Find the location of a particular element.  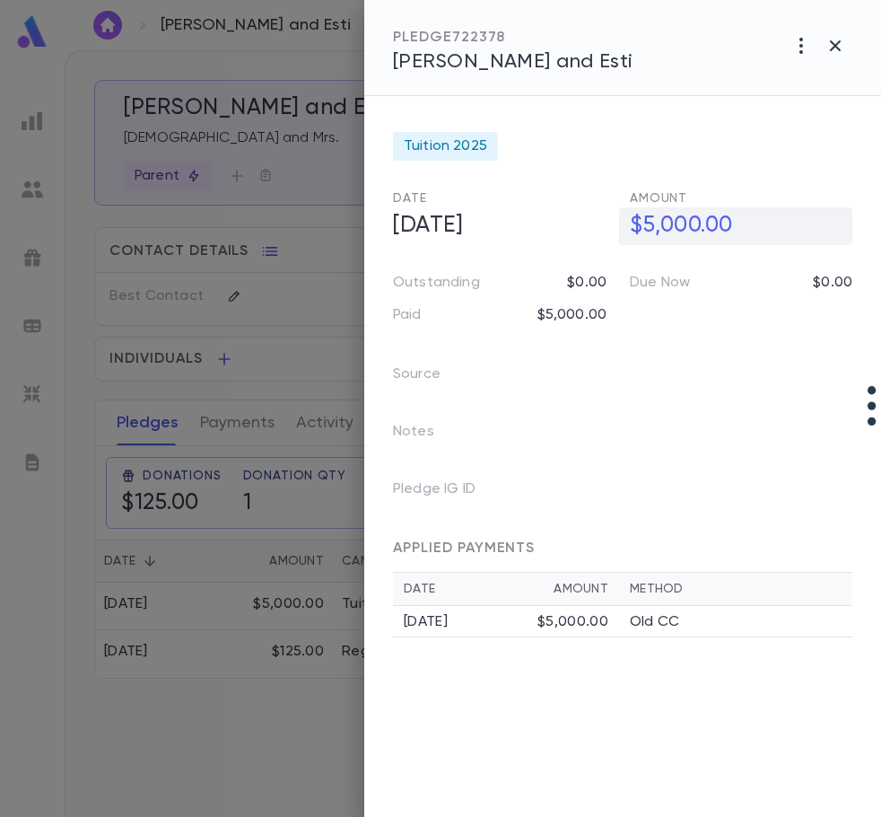

p: Due Now is located at coordinates (660, 283).